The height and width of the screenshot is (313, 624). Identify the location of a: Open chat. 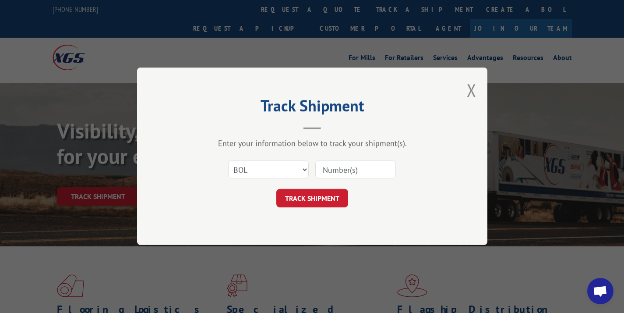
(600, 291).